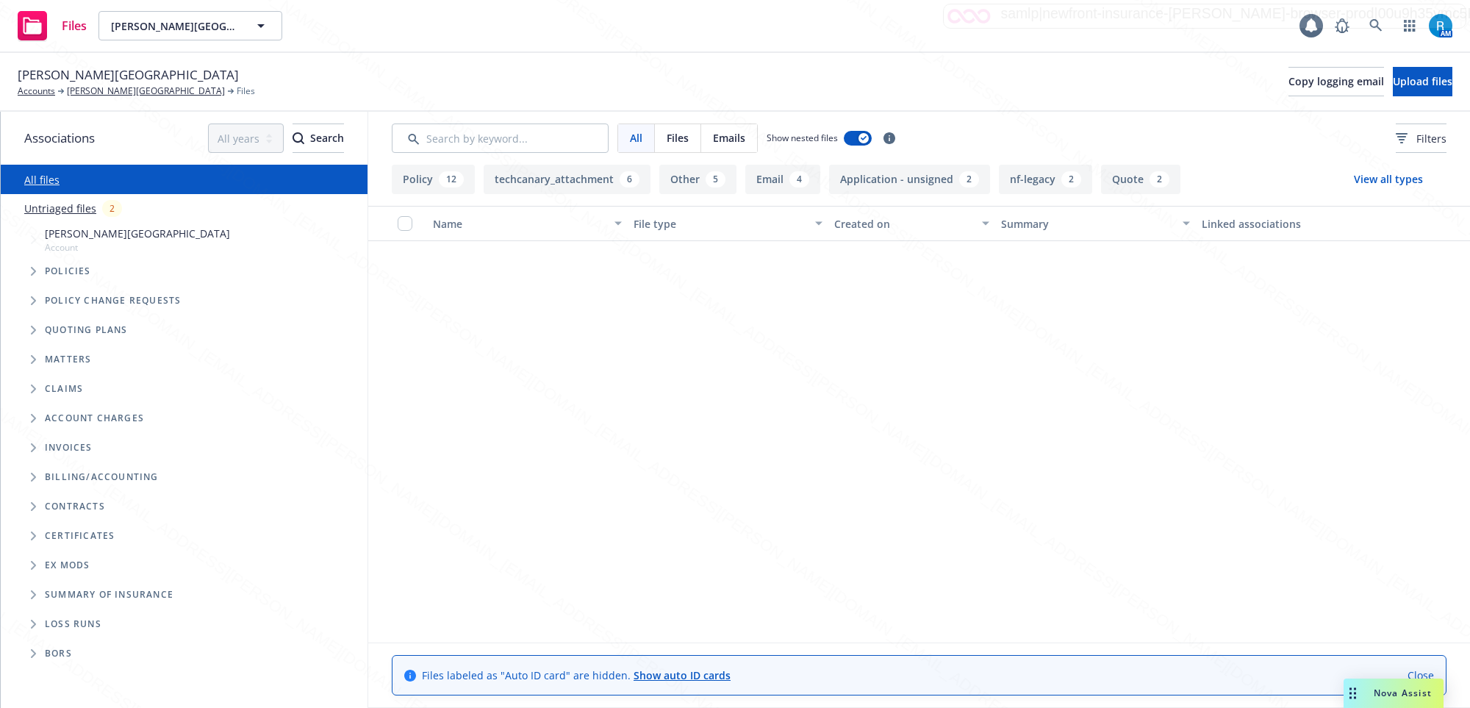 This screenshot has height=708, width=1470. I want to click on span: All, so click(636, 137).